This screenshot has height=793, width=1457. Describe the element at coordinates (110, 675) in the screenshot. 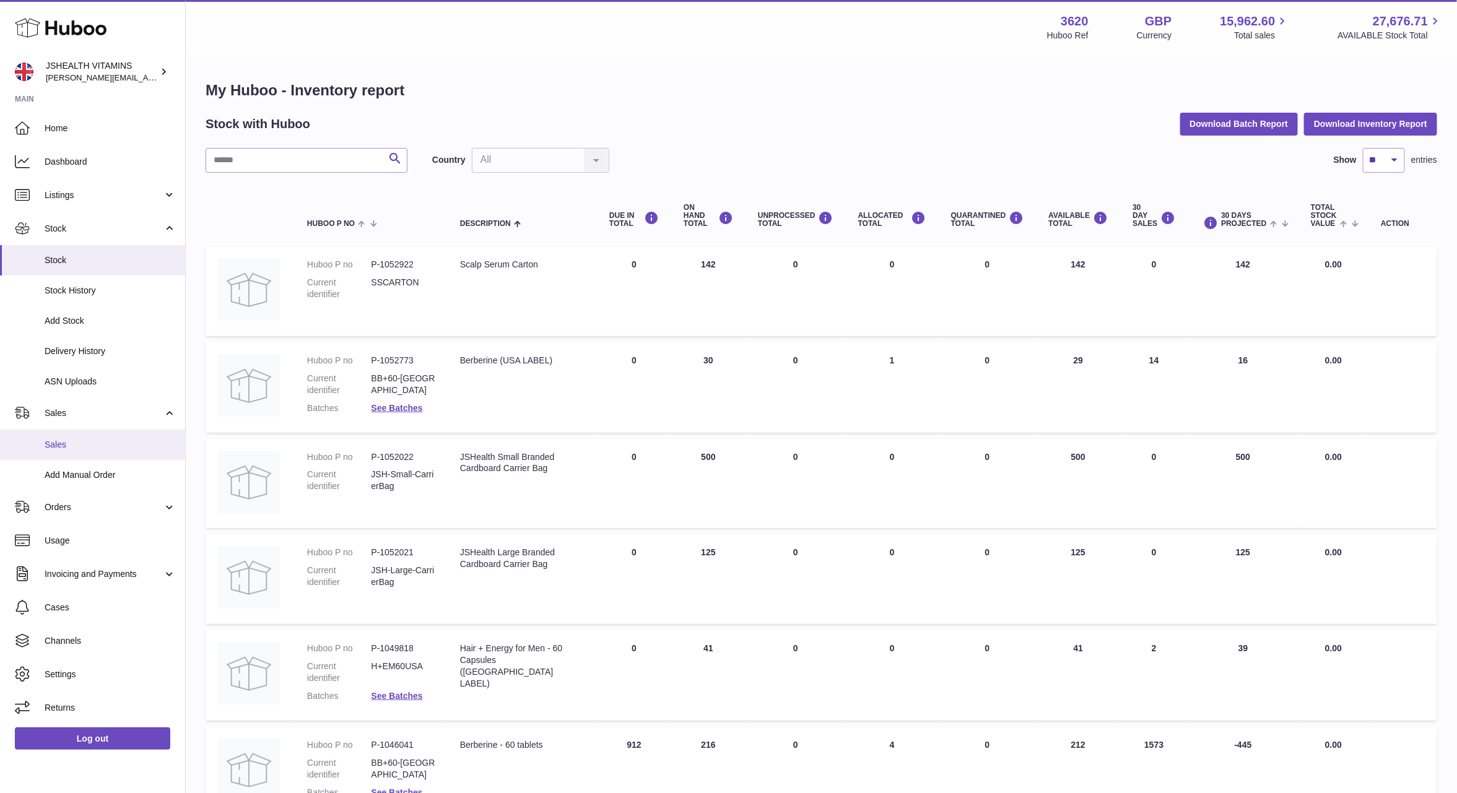

I see `span: Settings` at that location.